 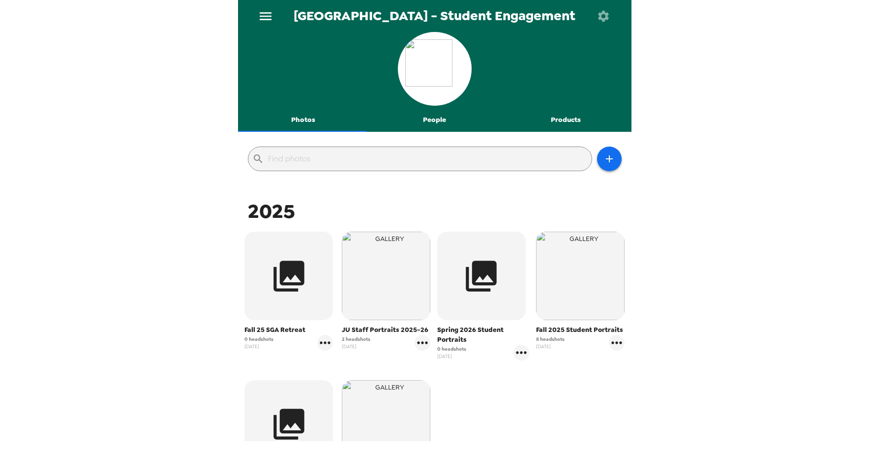 I want to click on span: Fall 2025 Student Portraits, so click(x=580, y=330).